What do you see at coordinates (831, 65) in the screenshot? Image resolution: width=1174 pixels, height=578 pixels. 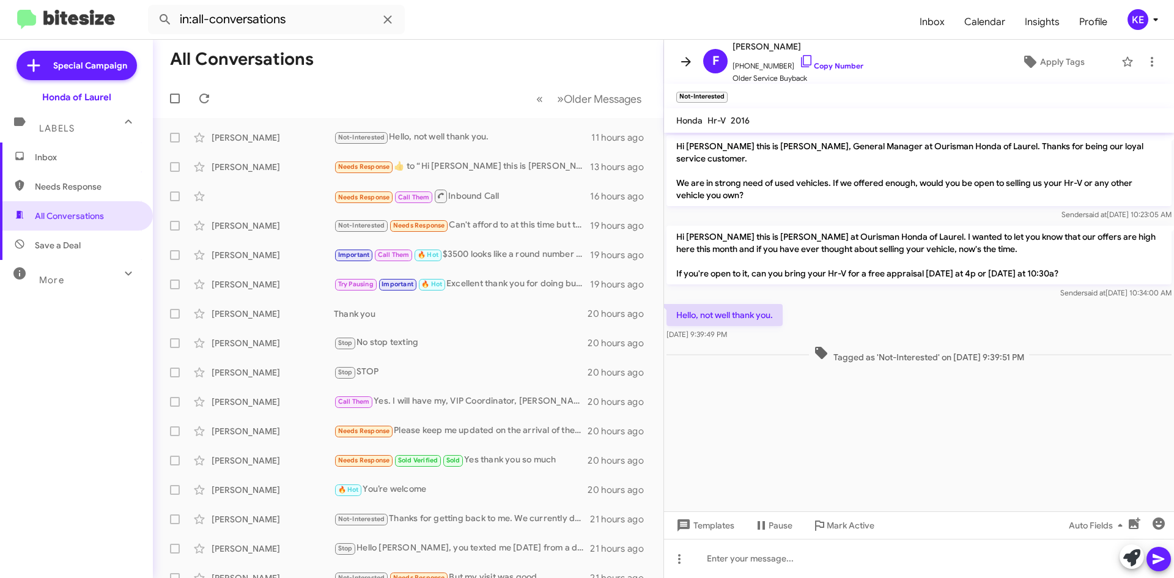 I see `a: Copy Number` at bounding box center [831, 65].